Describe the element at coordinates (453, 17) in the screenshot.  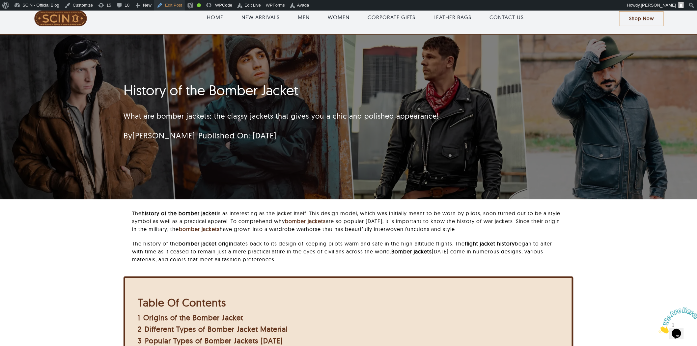
I see `span: LEATHER BAGS` at that location.